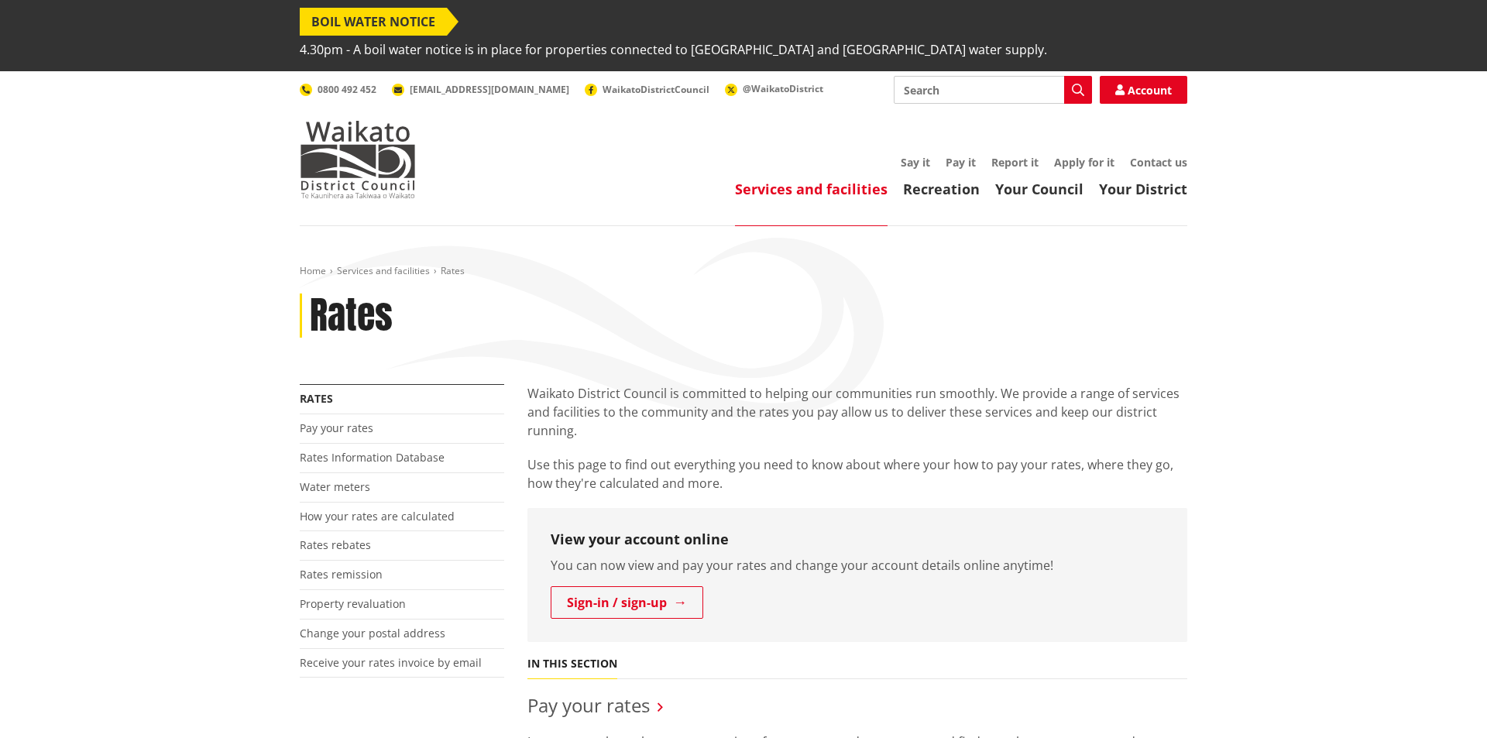  What do you see at coordinates (335, 545) in the screenshot?
I see `a: Rates rebates` at bounding box center [335, 545].